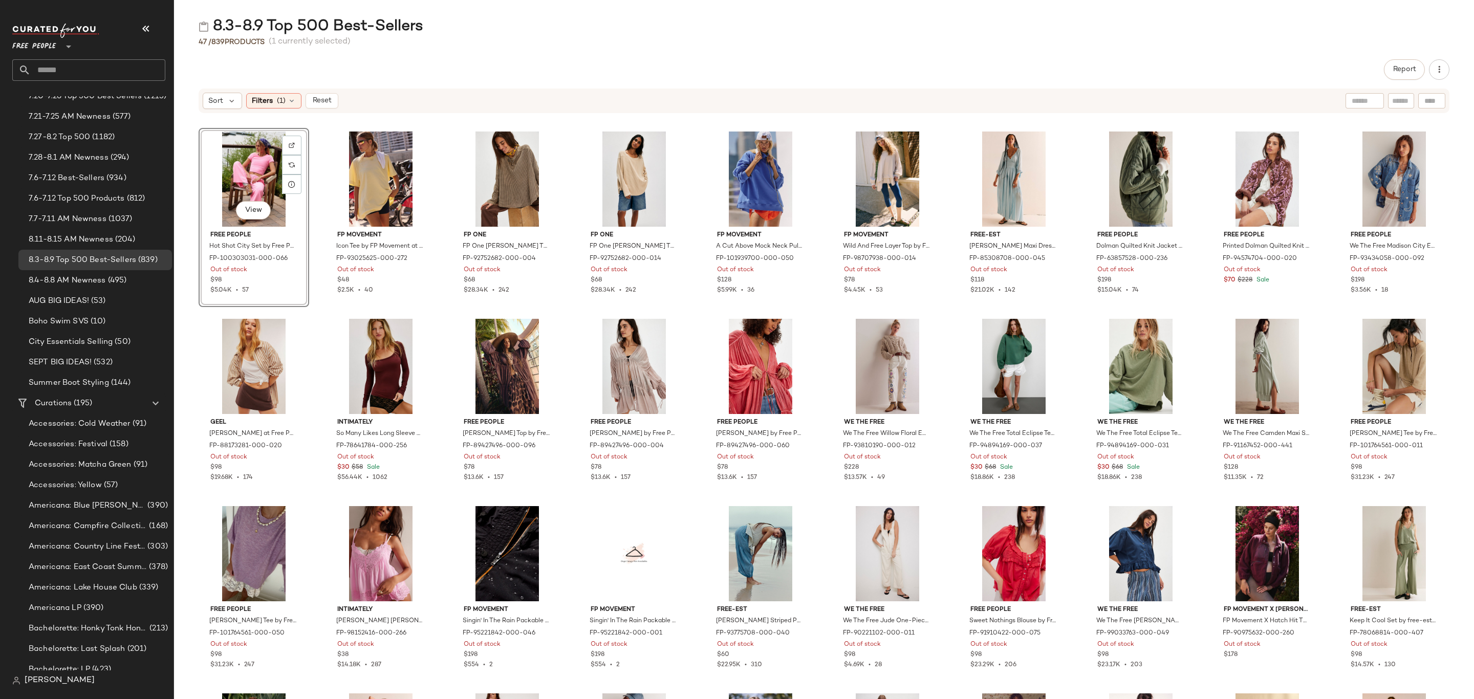  I want to click on span: Wild And Free Layer Top by FP Movement at Free People in Tan, Size: S, so click(887, 247).